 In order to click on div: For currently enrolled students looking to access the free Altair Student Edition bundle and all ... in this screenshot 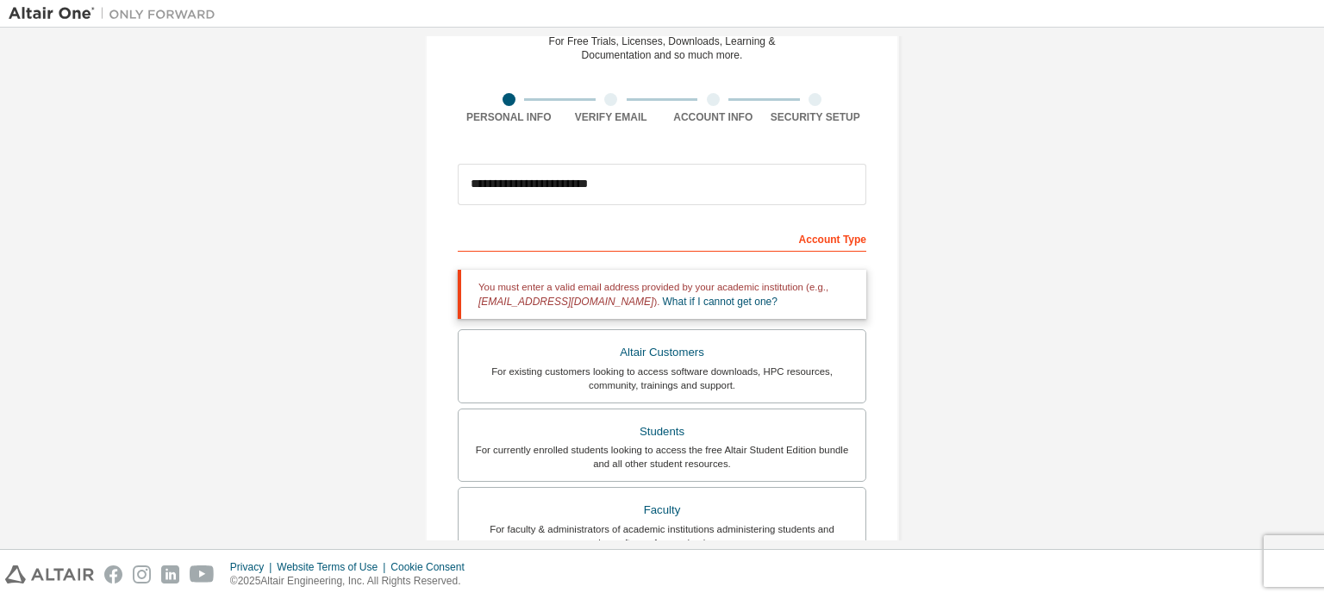, I will do `click(662, 457)`.